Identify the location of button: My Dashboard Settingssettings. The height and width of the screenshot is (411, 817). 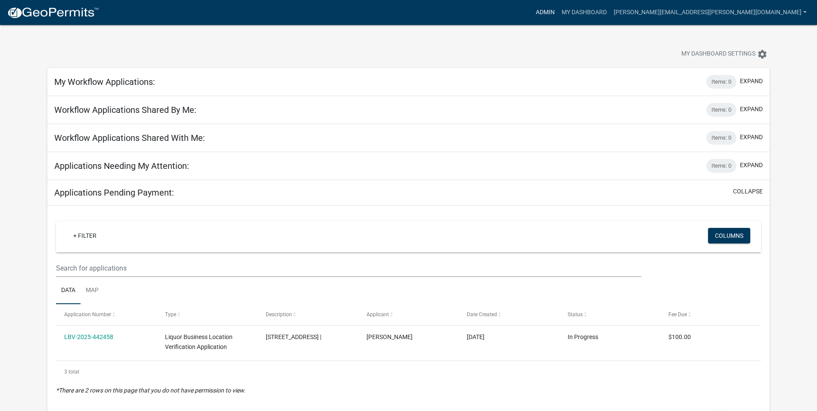
(724, 54).